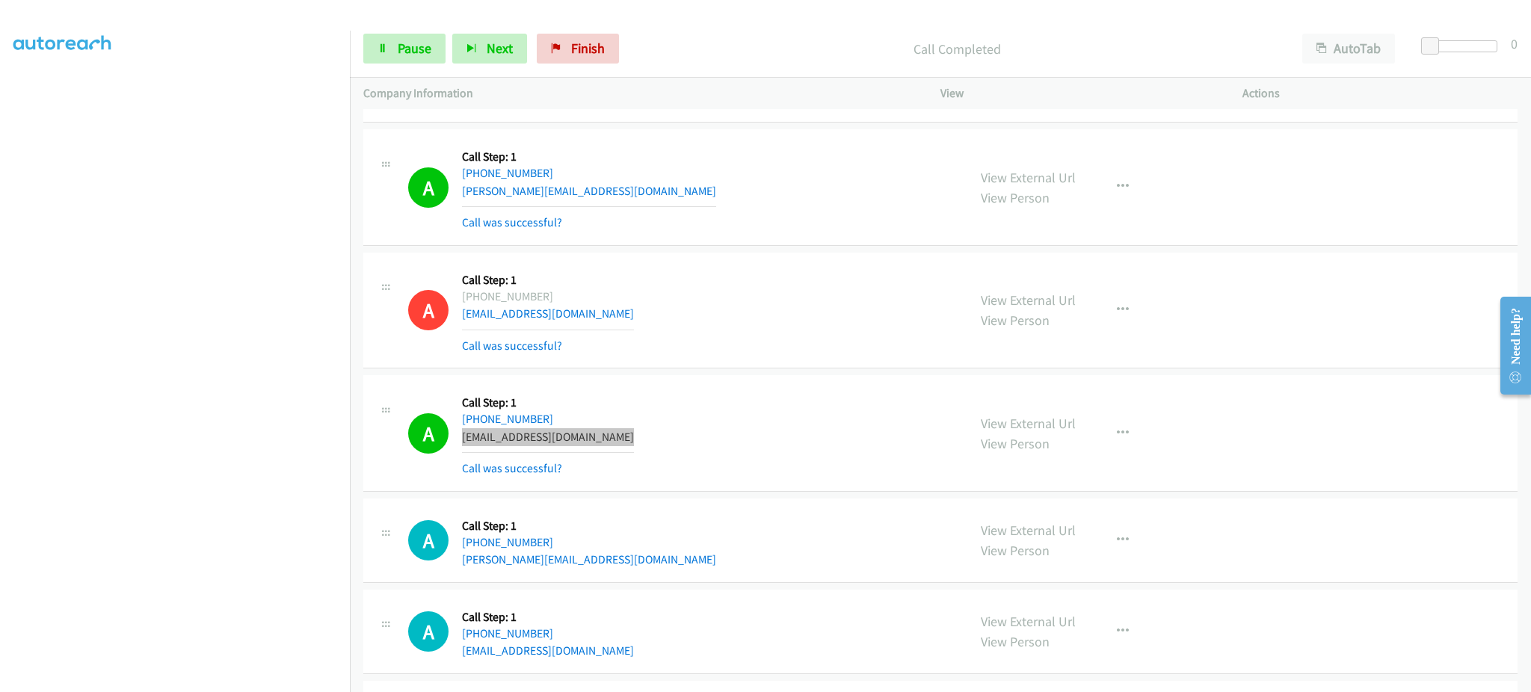 This screenshot has height=692, width=1531. Describe the element at coordinates (1348, 49) in the screenshot. I see `button: AutoTab` at that location.